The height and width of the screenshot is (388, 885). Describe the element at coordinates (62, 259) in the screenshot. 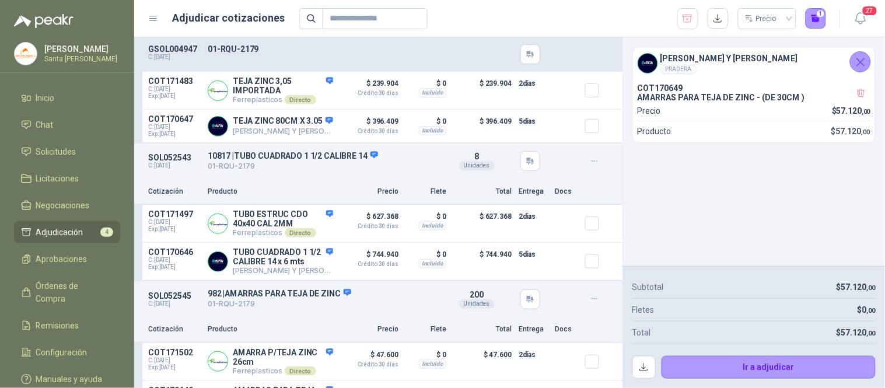

I see `span: Aprobaciones` at that location.